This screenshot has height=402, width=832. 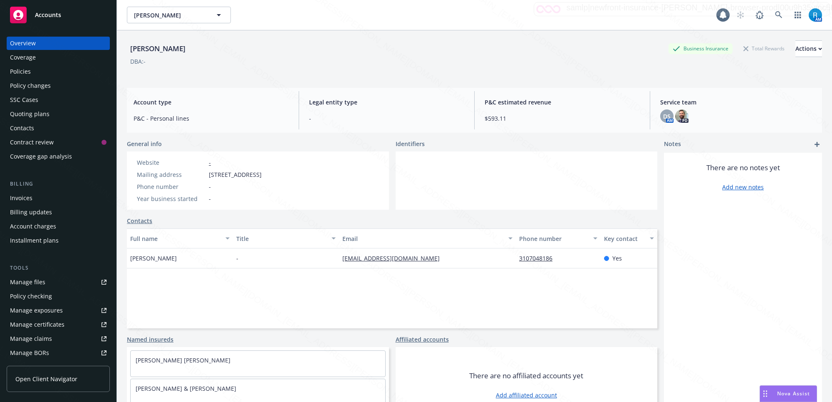 I want to click on a: Policy checking, so click(x=58, y=296).